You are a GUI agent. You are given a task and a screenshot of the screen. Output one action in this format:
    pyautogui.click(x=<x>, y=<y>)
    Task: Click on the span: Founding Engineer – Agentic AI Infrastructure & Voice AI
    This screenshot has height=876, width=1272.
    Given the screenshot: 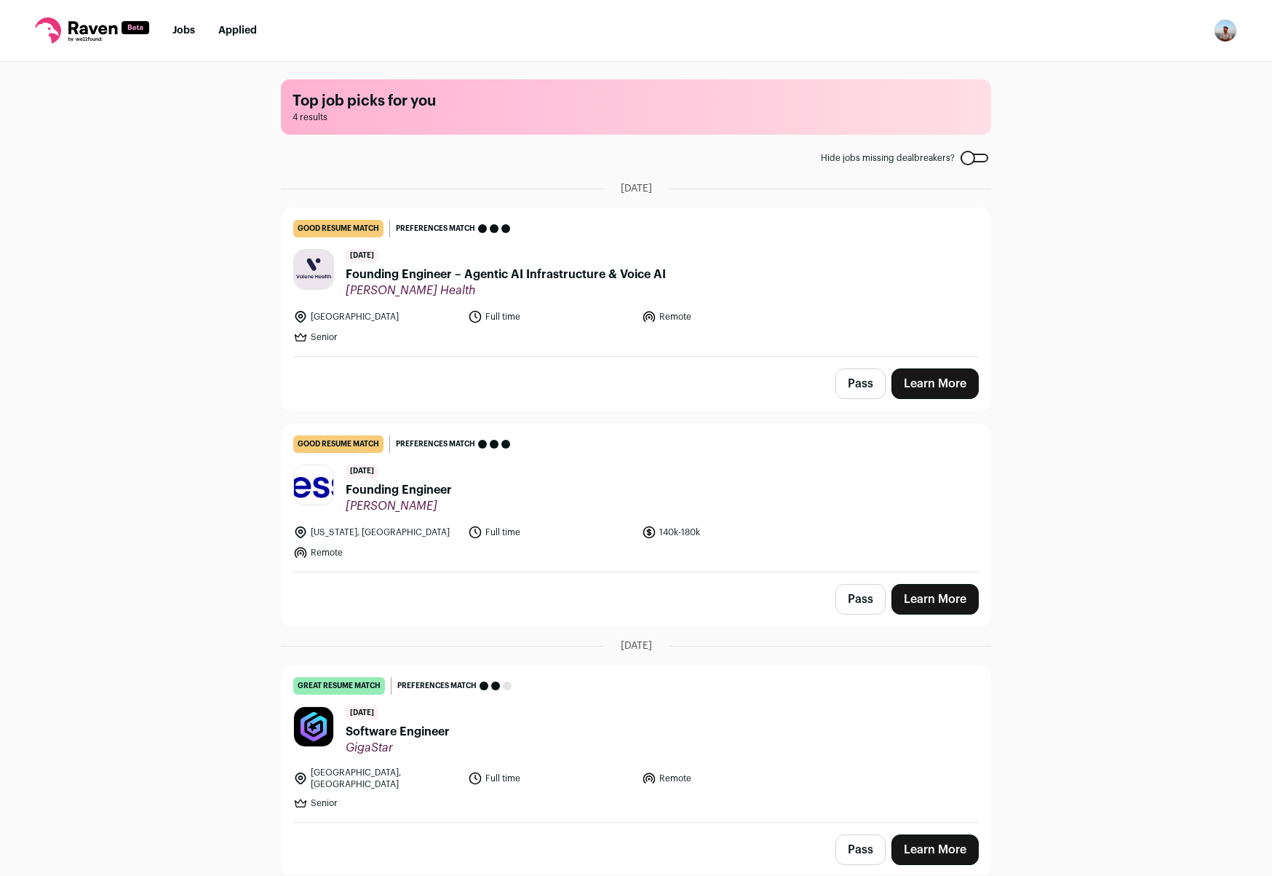 What is the action you would take?
    pyautogui.click(x=506, y=274)
    